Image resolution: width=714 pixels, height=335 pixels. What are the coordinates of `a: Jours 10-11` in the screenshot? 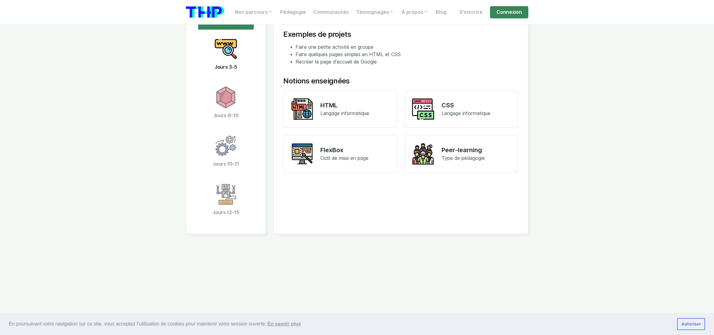 It's located at (226, 152).